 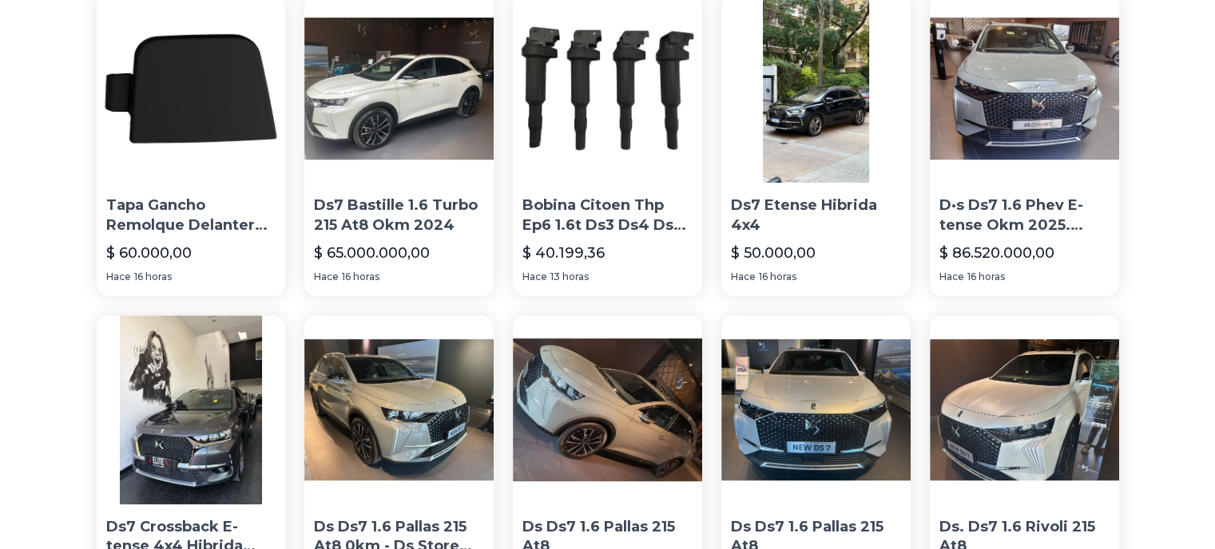 I want to click on p: Tapa Gancho Remolque Delantero Ds7 Crossback 2020/, so click(x=191, y=216).